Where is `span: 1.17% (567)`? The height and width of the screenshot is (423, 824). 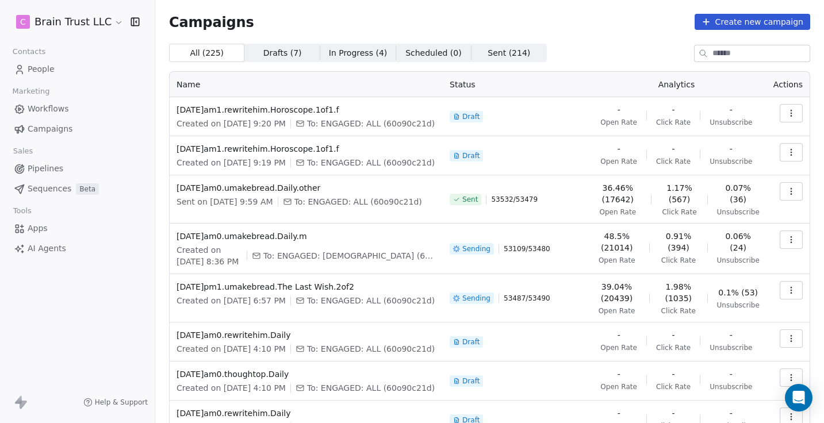
span: 1.17% (567) is located at coordinates (679, 194).